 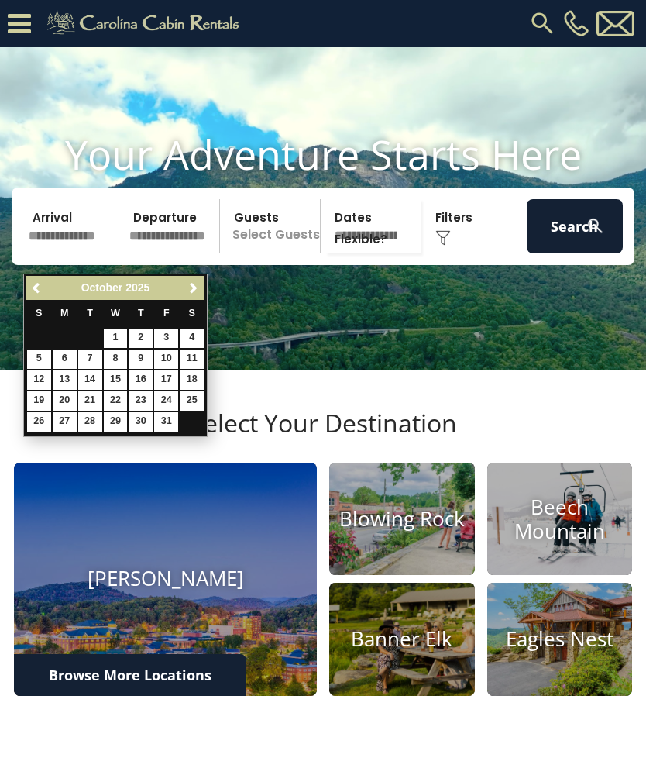 I want to click on a: 17, so click(x=166, y=380).